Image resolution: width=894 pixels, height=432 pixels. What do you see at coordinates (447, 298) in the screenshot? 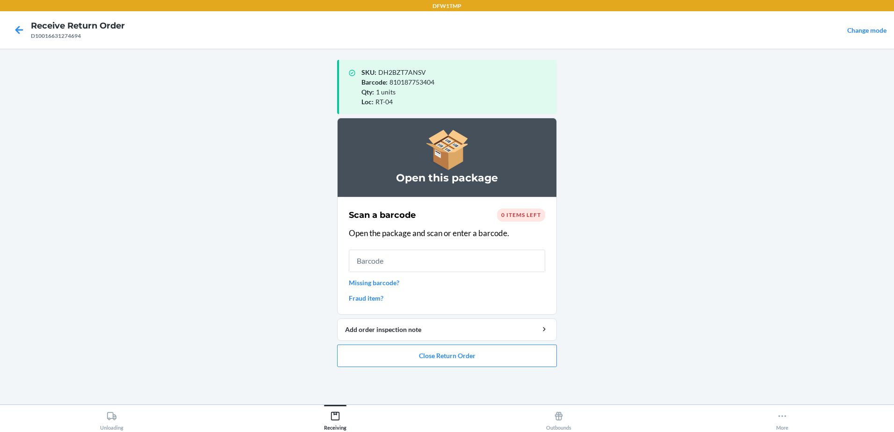
I see `a: Fraud item?` at bounding box center [447, 298].